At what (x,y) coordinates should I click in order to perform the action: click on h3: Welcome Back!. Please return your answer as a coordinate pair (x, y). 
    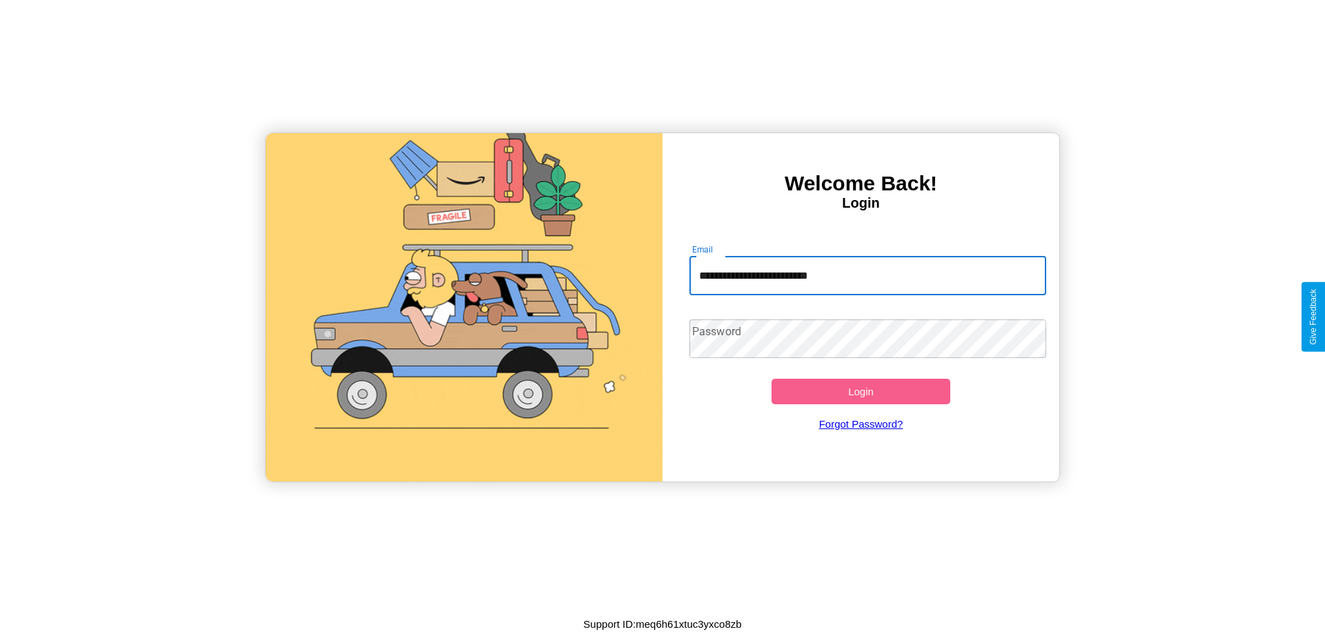
    Looking at the image, I should click on (860, 184).